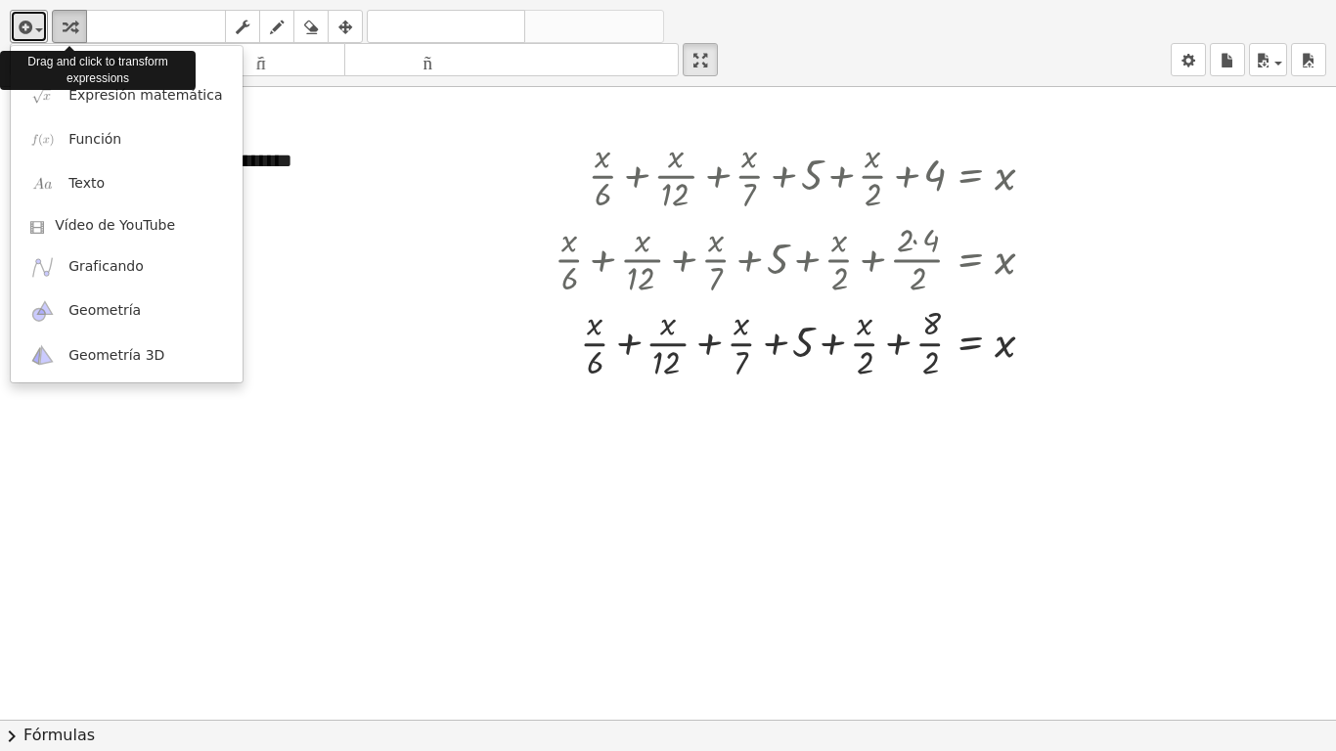  I want to click on a: Texto, so click(126, 184).